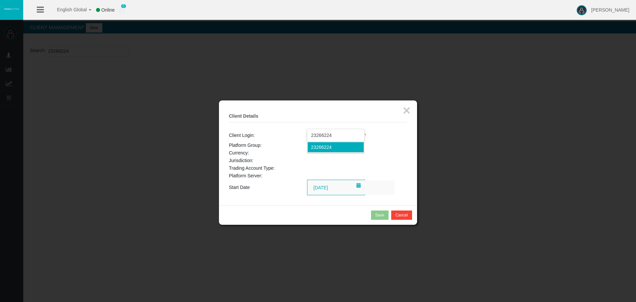 The width and height of the screenshot is (636, 302). What do you see at coordinates (68, 10) in the screenshot?
I see `span: English Global` at bounding box center [68, 10].